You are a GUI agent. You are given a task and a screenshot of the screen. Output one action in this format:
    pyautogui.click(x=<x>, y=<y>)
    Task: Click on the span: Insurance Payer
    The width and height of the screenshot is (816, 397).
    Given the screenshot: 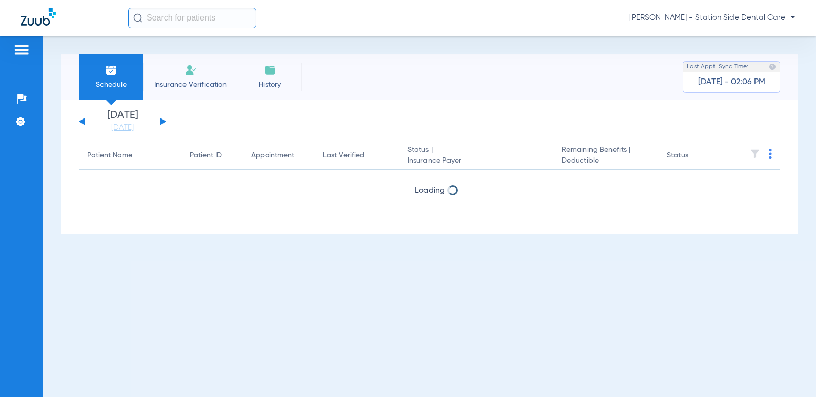 What is the action you would take?
    pyautogui.click(x=476, y=160)
    